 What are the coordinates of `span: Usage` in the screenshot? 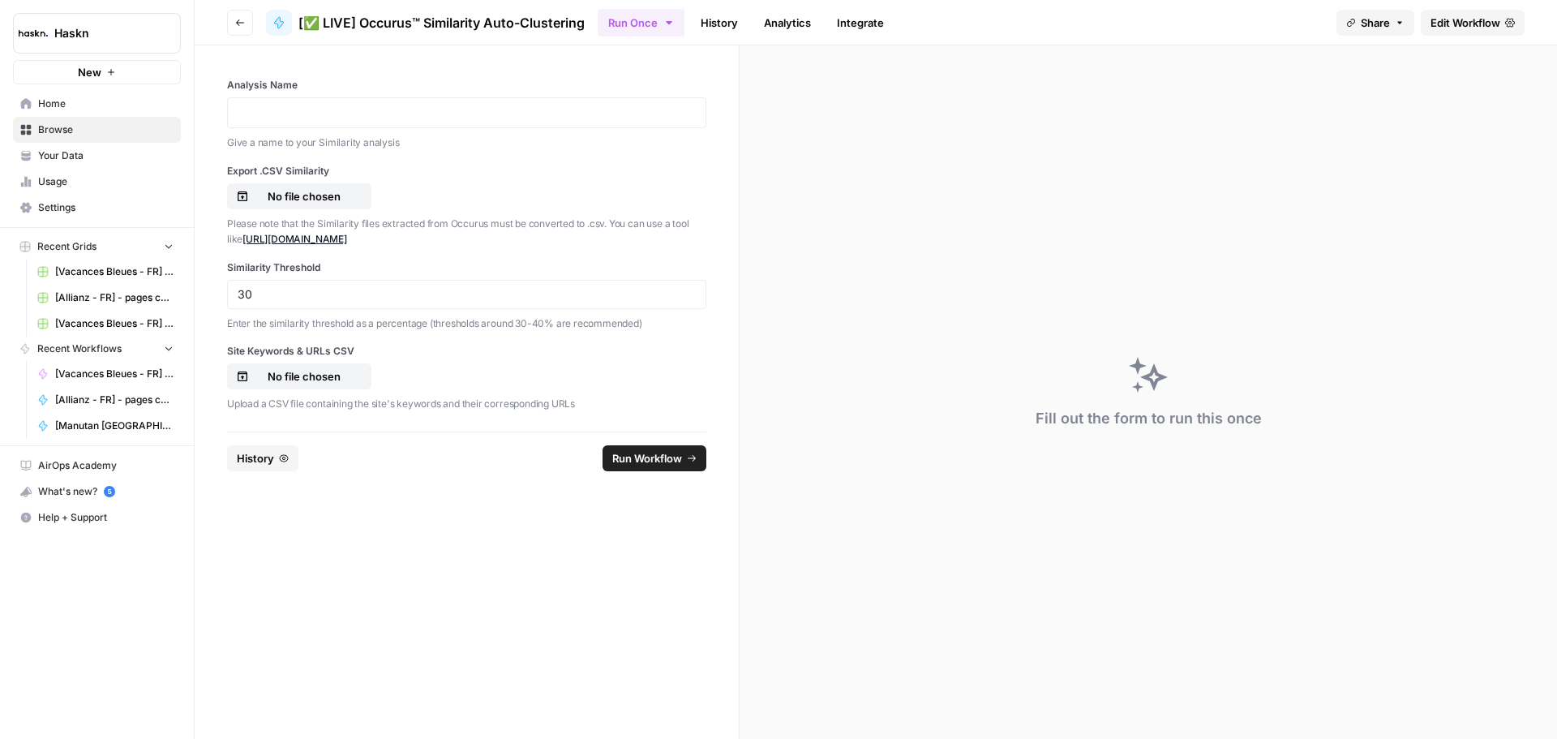 It's located at (105, 182).